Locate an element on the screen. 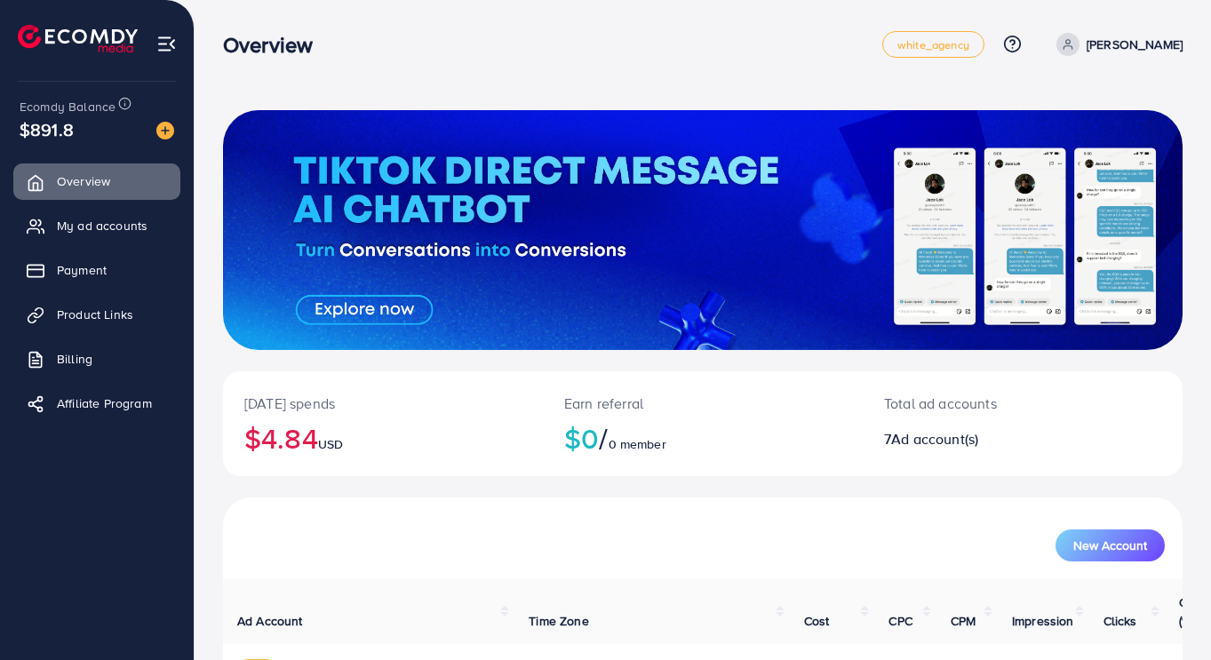  span: Ecomdy Balance is located at coordinates (68, 107).